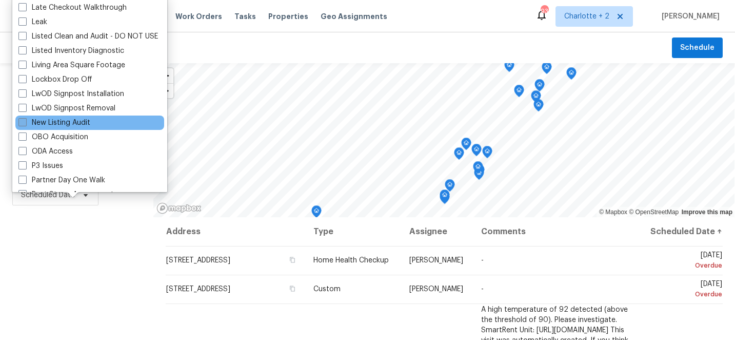 This screenshot has width=735, height=340. I want to click on label: Post Storm Assessment, so click(66, 194).